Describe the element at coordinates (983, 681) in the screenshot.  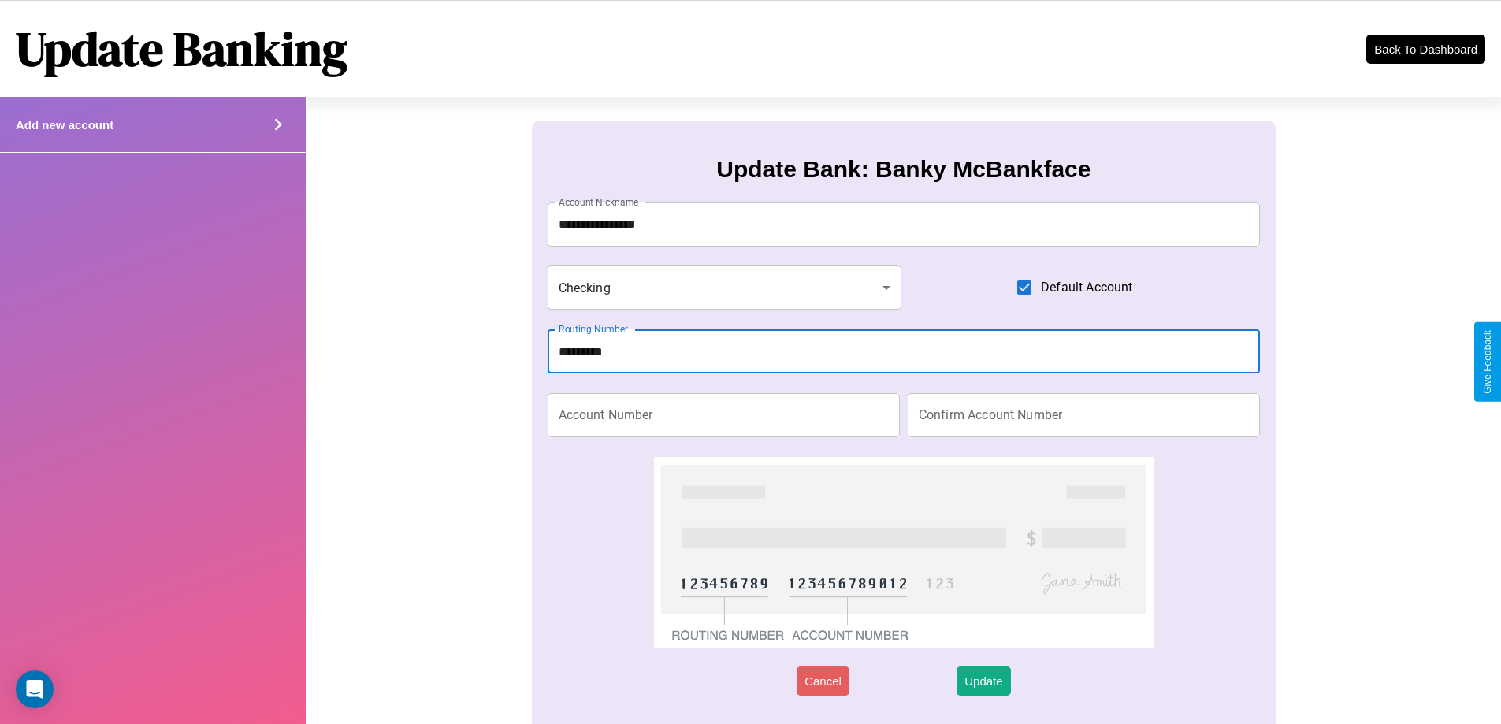
I see `button: Update` at that location.